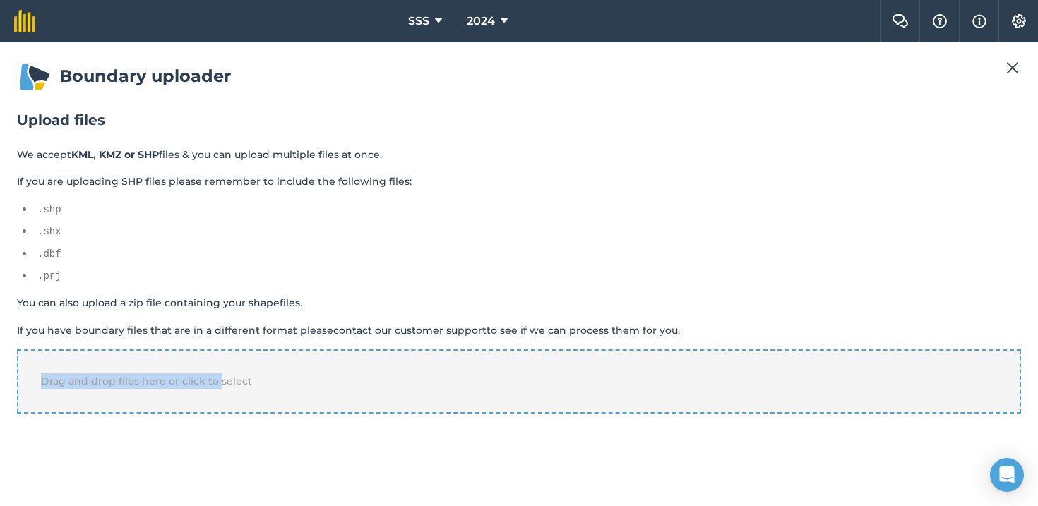 The height and width of the screenshot is (506, 1038). Describe the element at coordinates (519, 303) in the screenshot. I see `p: You can also upload a zip file containing your shapefiles.` at that location.